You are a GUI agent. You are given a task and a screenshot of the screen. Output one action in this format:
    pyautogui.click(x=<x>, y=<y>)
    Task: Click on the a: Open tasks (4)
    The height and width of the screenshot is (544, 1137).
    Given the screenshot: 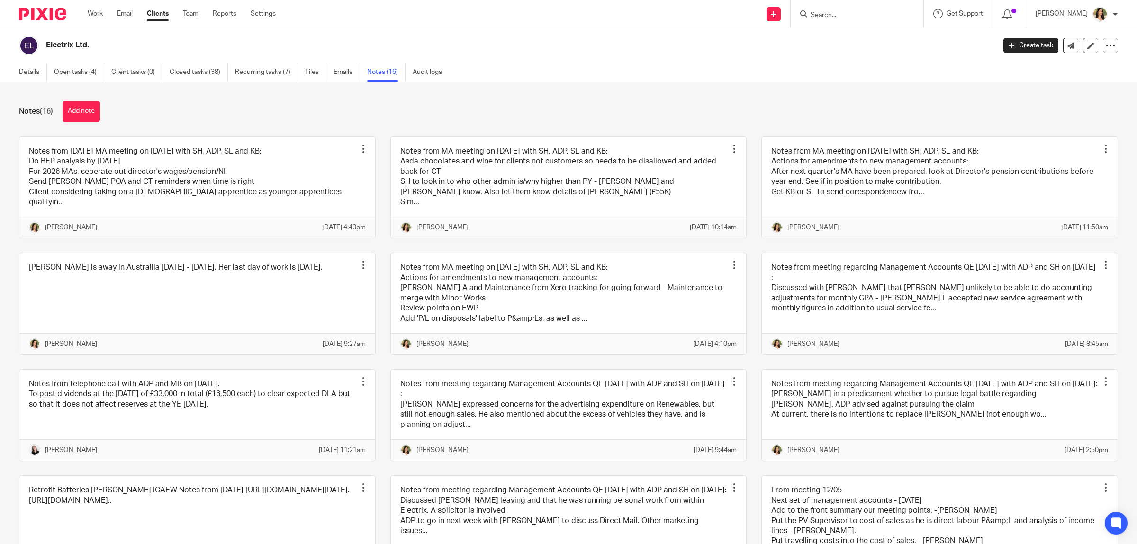 What is the action you would take?
    pyautogui.click(x=79, y=72)
    